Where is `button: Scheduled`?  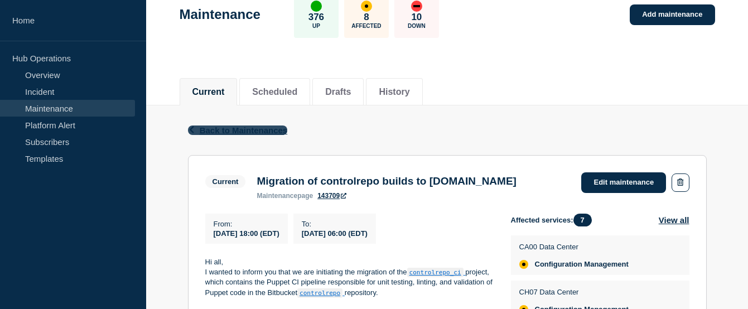 button: Scheduled is located at coordinates (275, 92).